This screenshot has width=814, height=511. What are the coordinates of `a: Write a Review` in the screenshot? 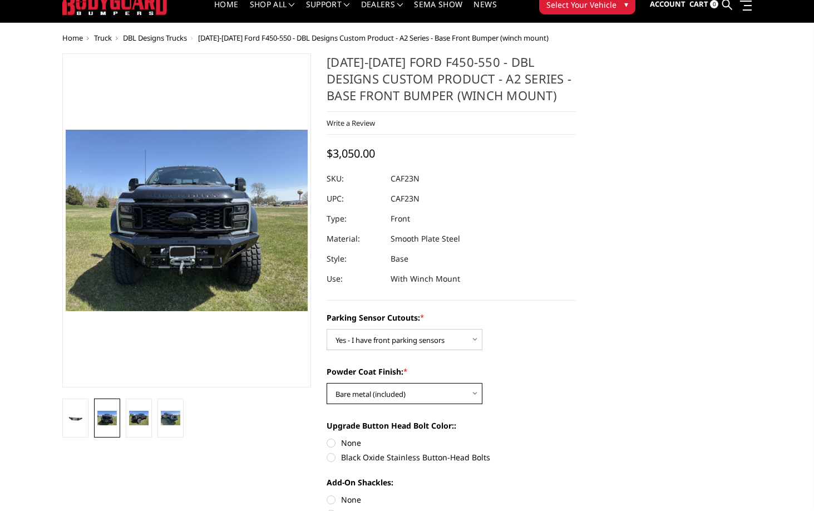 It's located at (350, 123).